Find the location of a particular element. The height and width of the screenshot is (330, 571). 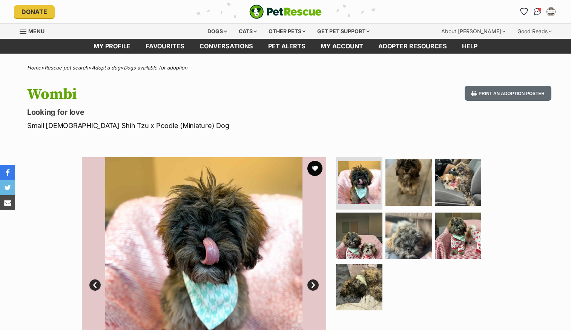

p: Looking for love is located at coordinates (187, 112).